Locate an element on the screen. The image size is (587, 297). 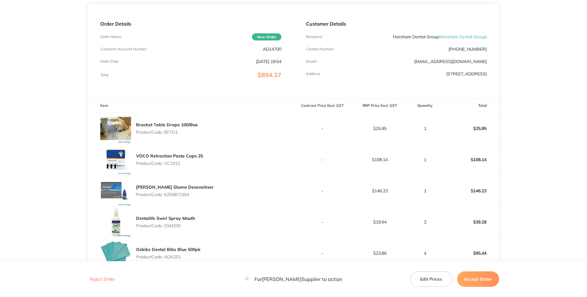
button: Accept Order is located at coordinates (478, 279).